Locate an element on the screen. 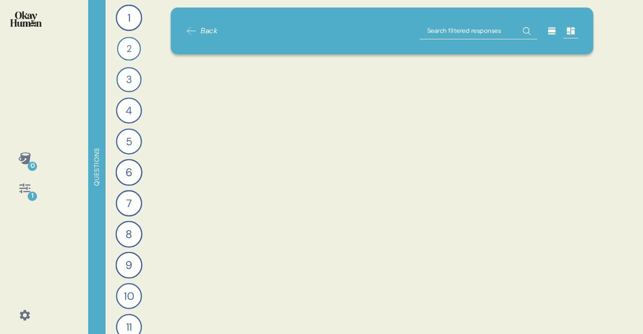 This screenshot has height=334, width=643. div: 5 is located at coordinates (128, 141).